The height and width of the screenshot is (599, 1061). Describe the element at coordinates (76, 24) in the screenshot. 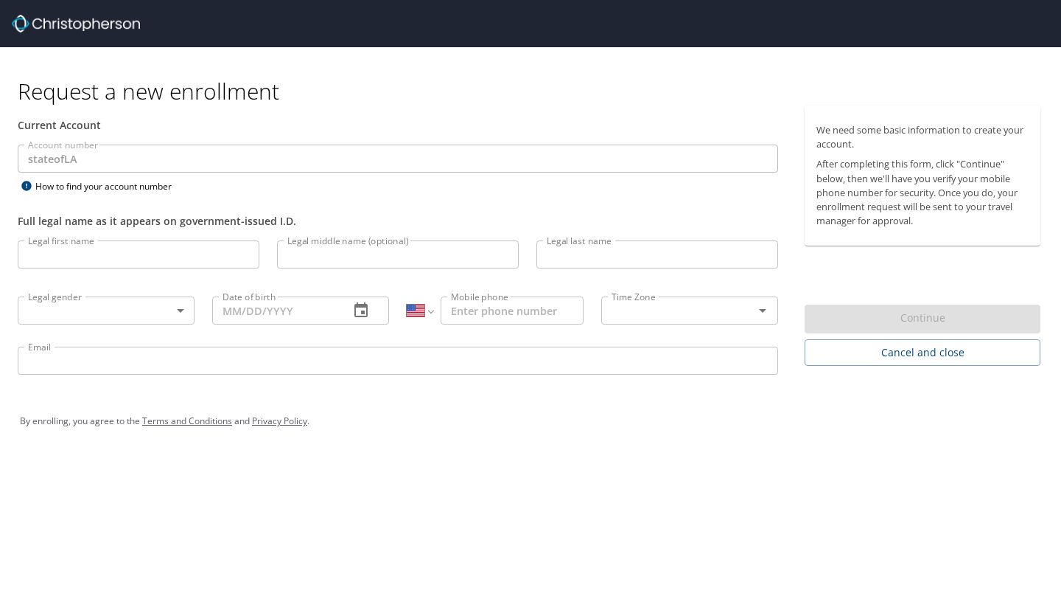

I see `img: cbt logo` at that location.